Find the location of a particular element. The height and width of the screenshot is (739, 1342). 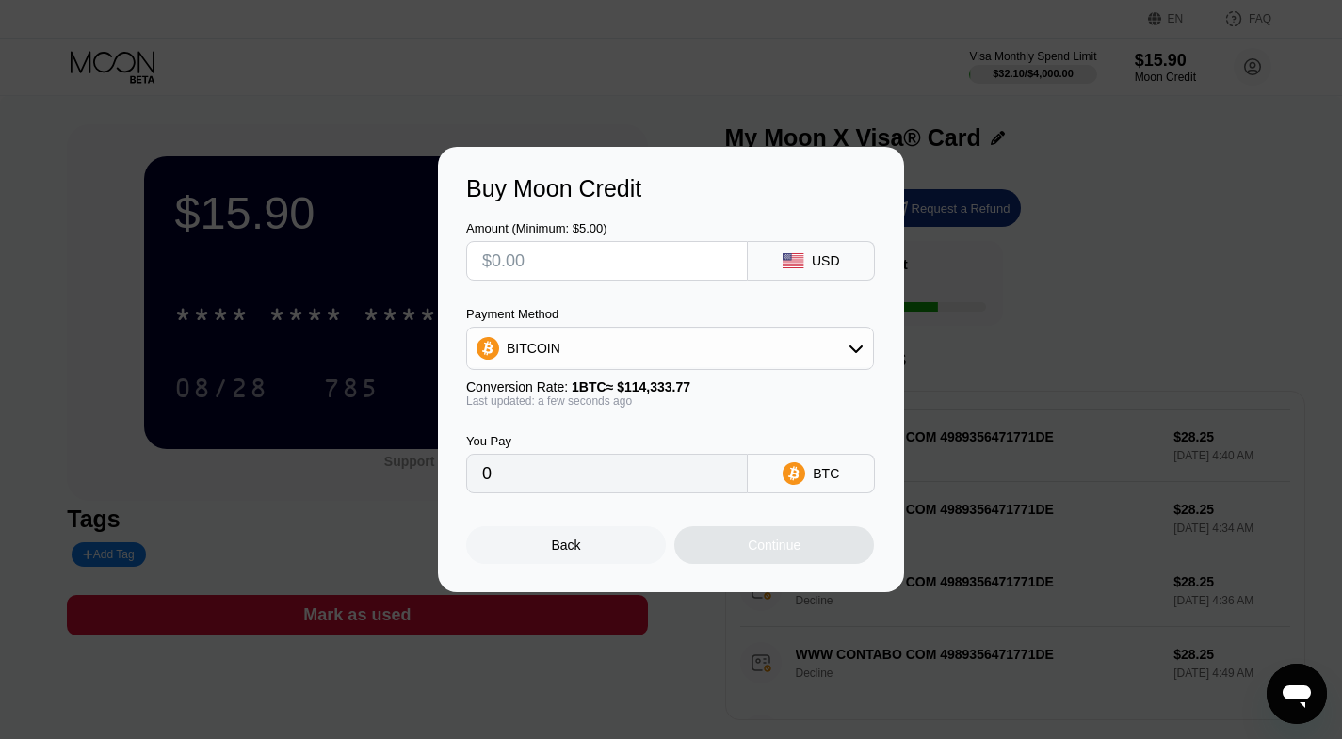

div: Buy Moon Credit is located at coordinates (670, 188).